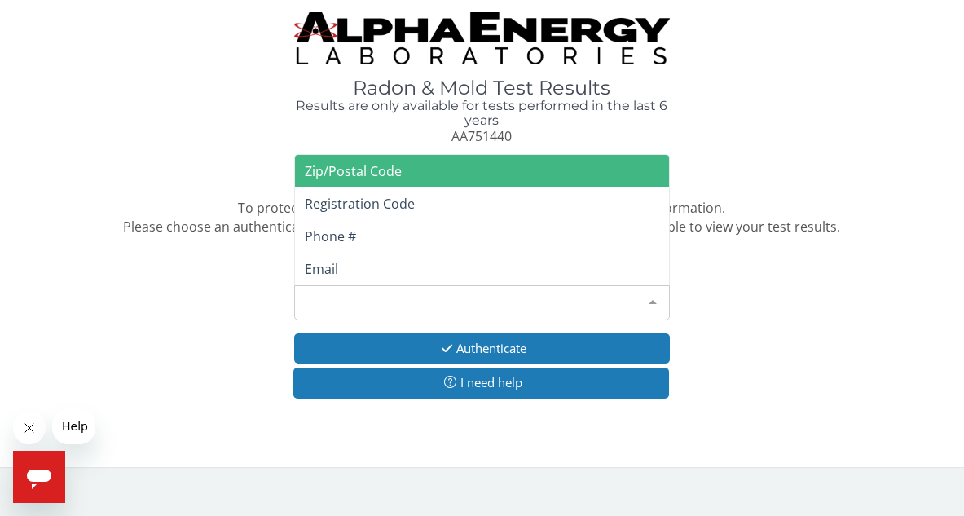 This screenshot has width=964, height=516. Describe the element at coordinates (321, 269) in the screenshot. I see `span: Email` at that location.